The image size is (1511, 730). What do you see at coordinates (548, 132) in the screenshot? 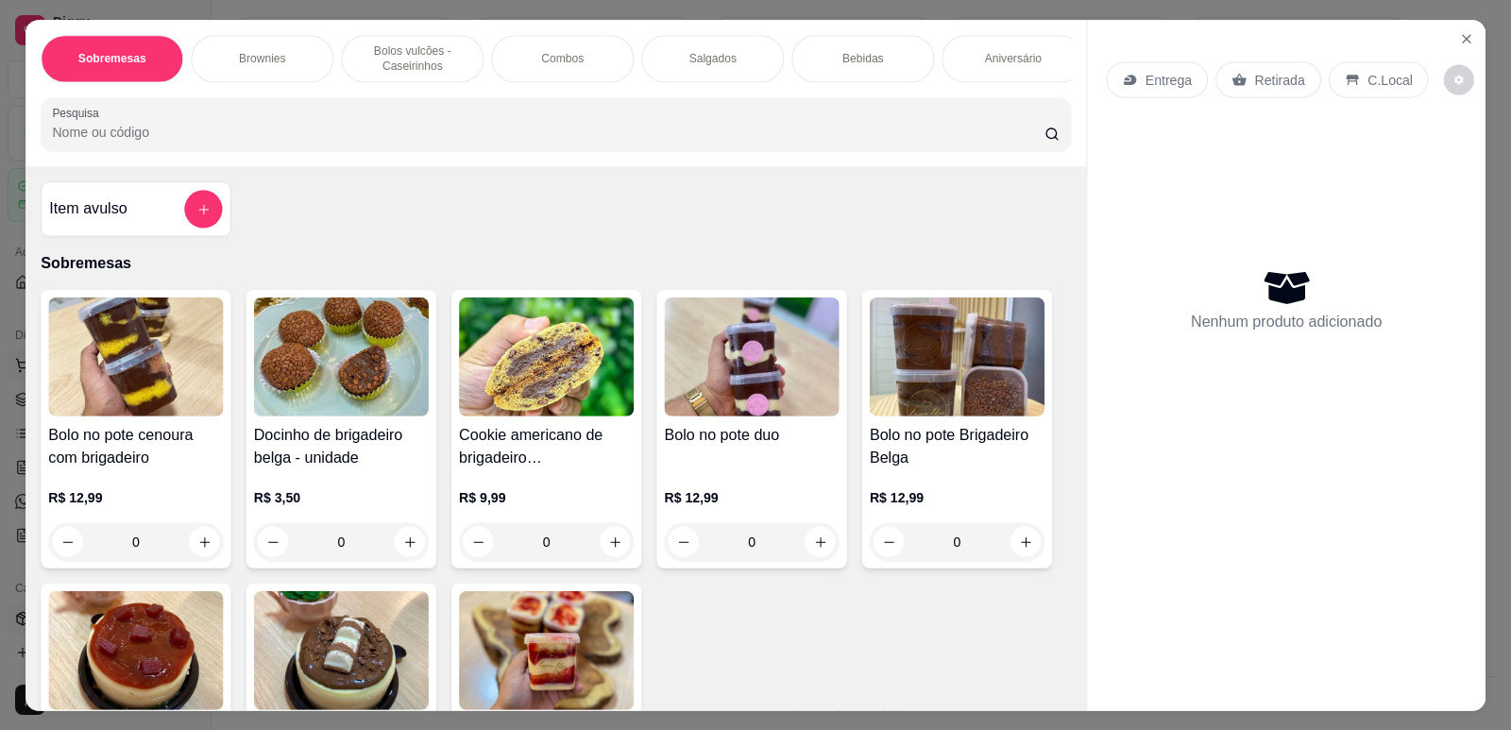
I see `input: Pesquisa` at bounding box center [548, 132].